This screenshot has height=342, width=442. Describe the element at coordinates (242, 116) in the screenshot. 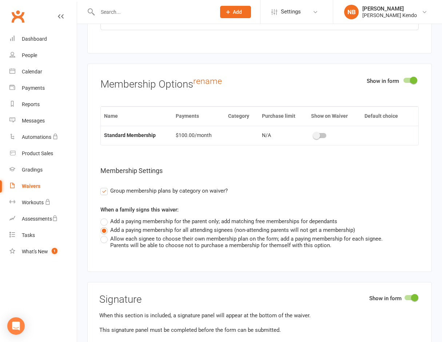

I see `th: Category` at that location.